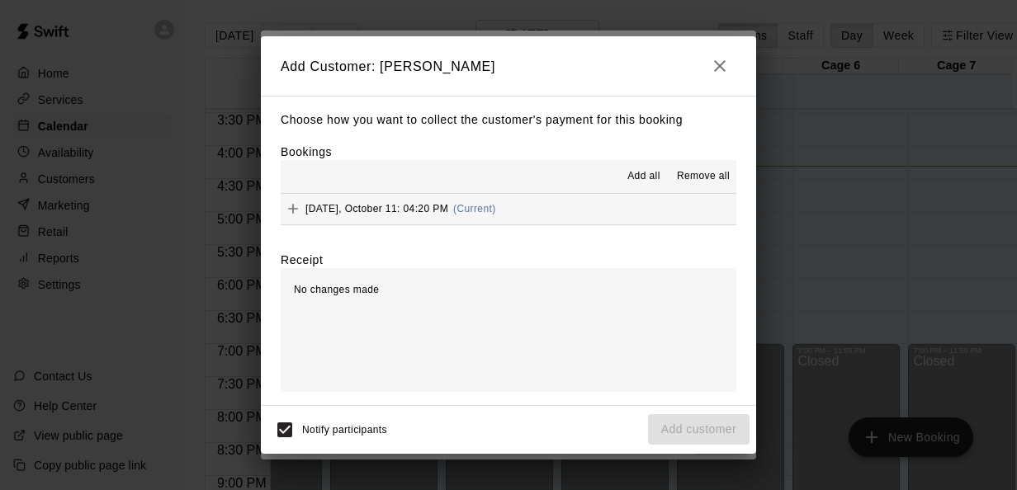 The width and height of the screenshot is (1017, 490). What do you see at coordinates (644, 177) in the screenshot?
I see `span: Add all` at bounding box center [644, 177].